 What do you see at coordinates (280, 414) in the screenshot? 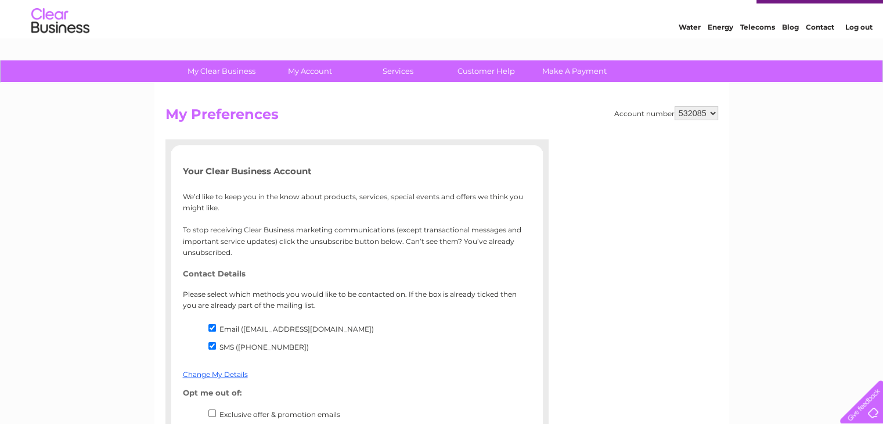
I see `label: Exclusive offer & promotion emails` at bounding box center [280, 414].